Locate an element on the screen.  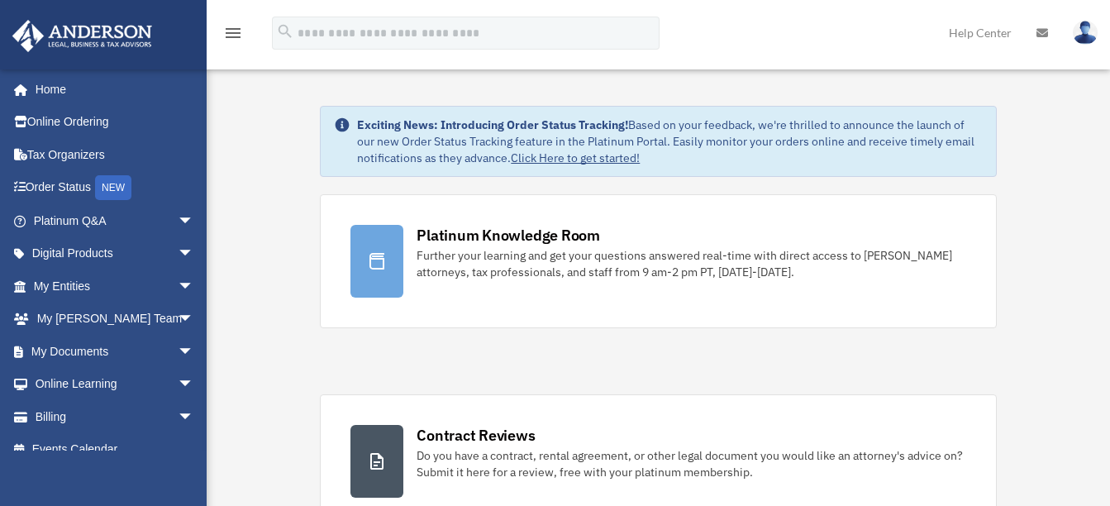
a: Online Learningarrow_drop_down is located at coordinates (115, 384).